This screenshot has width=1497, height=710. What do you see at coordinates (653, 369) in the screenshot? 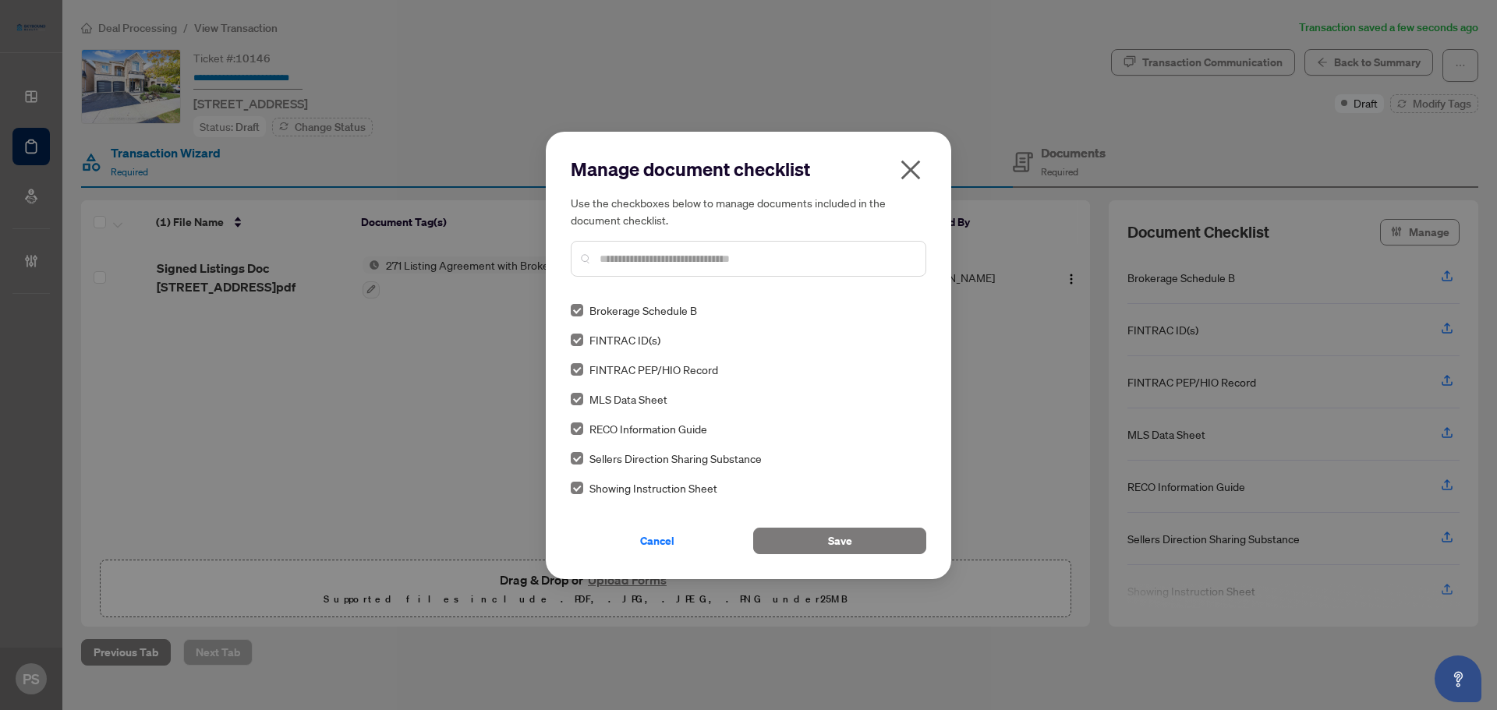
I see `span: FINTRAC PEP/HIO Record` at bounding box center [653, 369].